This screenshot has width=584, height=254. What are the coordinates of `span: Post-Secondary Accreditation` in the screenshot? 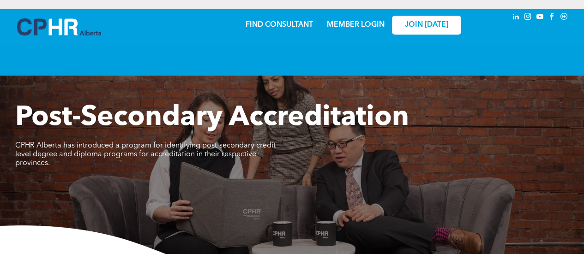 It's located at (212, 118).